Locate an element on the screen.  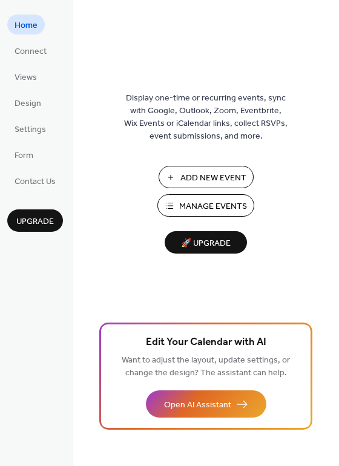
span: Manage Events is located at coordinates (213, 206).